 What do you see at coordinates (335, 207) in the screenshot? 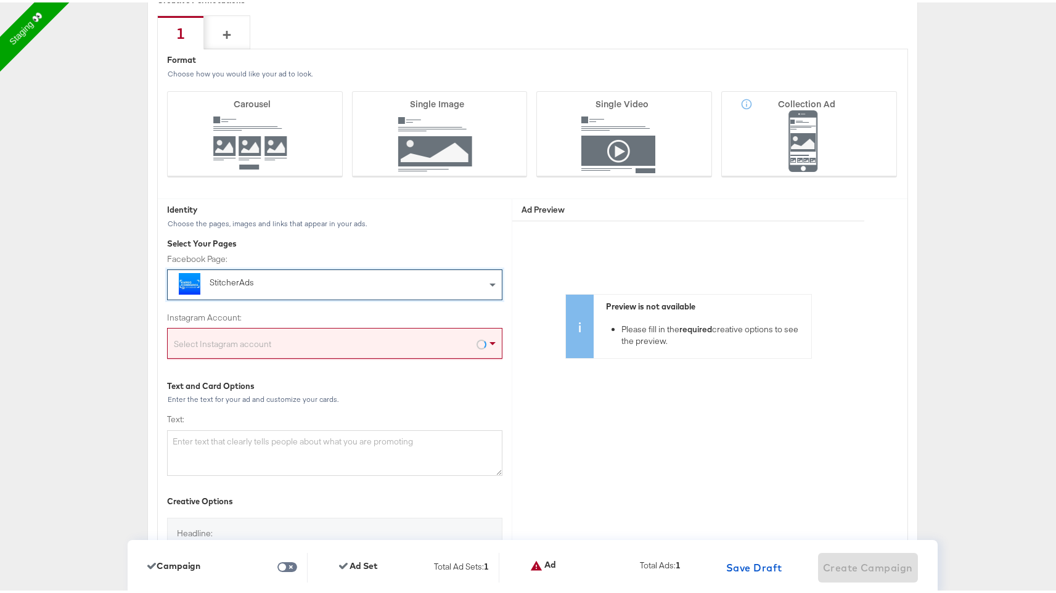
I see `div: Identity` at bounding box center [335, 207].